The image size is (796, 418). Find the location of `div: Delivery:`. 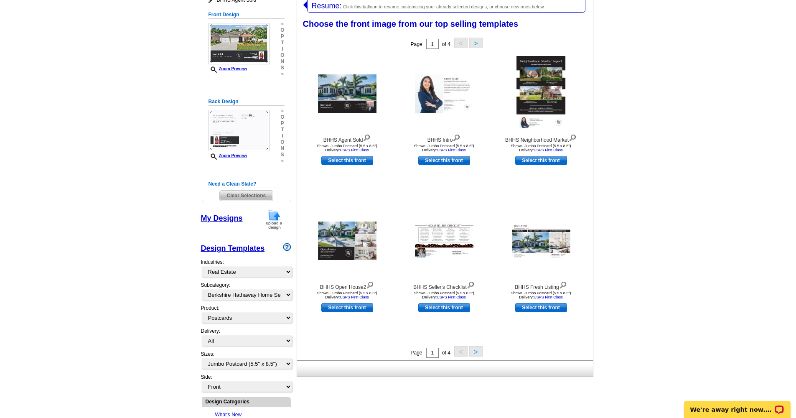

div: Delivery: is located at coordinates (246, 339).